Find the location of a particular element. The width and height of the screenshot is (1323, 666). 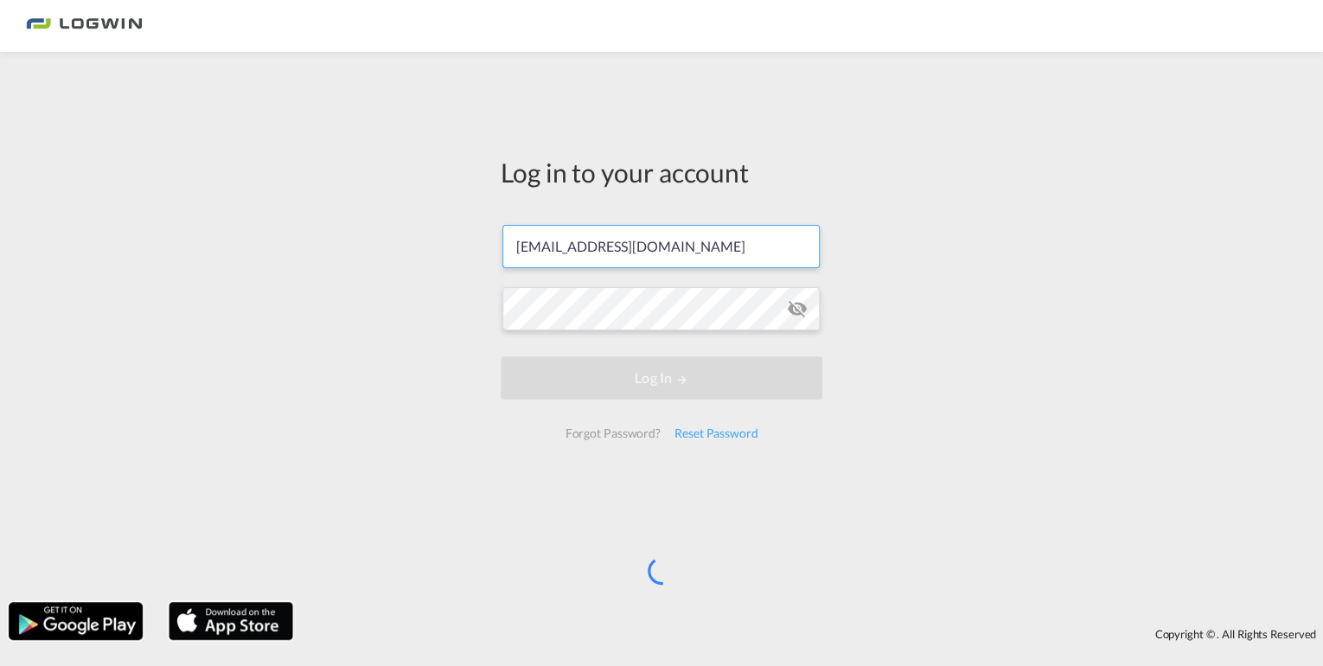

img: bc73a0e0d8c111efacd525e4c8ad7d32.png is located at coordinates (84, 26).